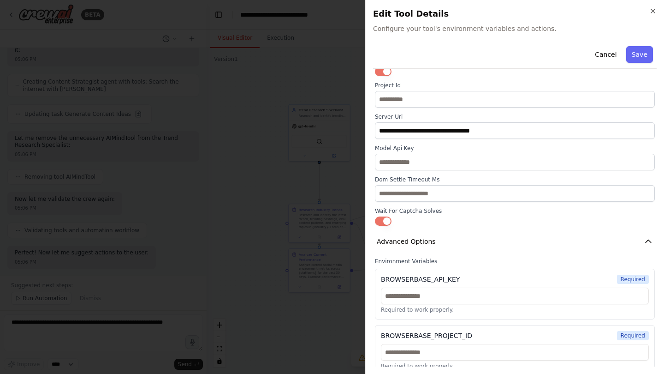 The height and width of the screenshot is (374, 664). I want to click on h2: Edit Tool Details, so click(515, 14).